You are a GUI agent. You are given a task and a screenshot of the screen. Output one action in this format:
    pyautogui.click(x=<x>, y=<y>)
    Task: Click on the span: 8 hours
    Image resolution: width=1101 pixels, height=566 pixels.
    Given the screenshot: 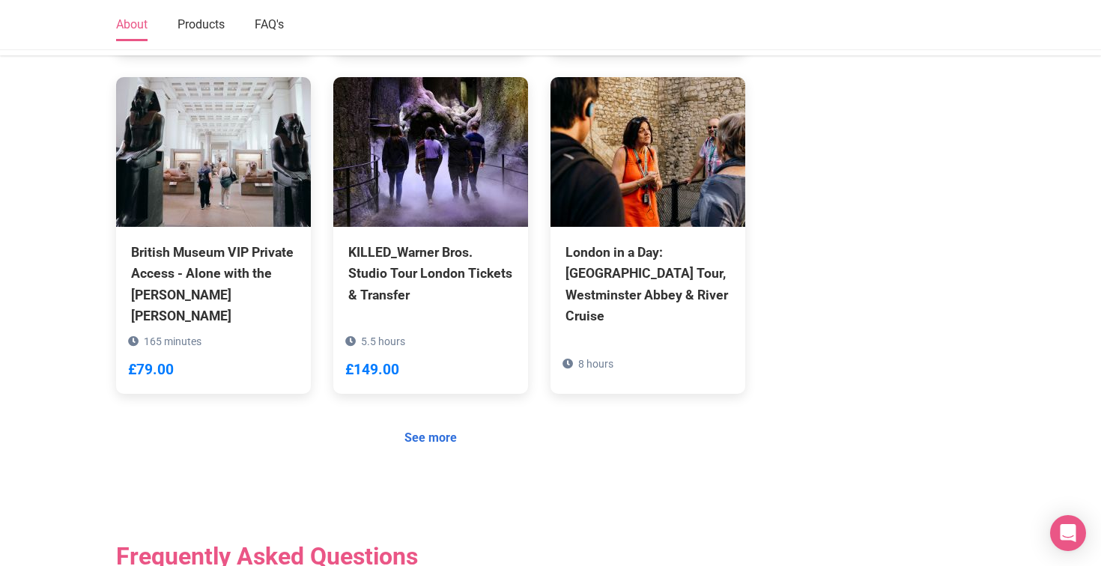 What is the action you would take?
    pyautogui.click(x=595, y=364)
    